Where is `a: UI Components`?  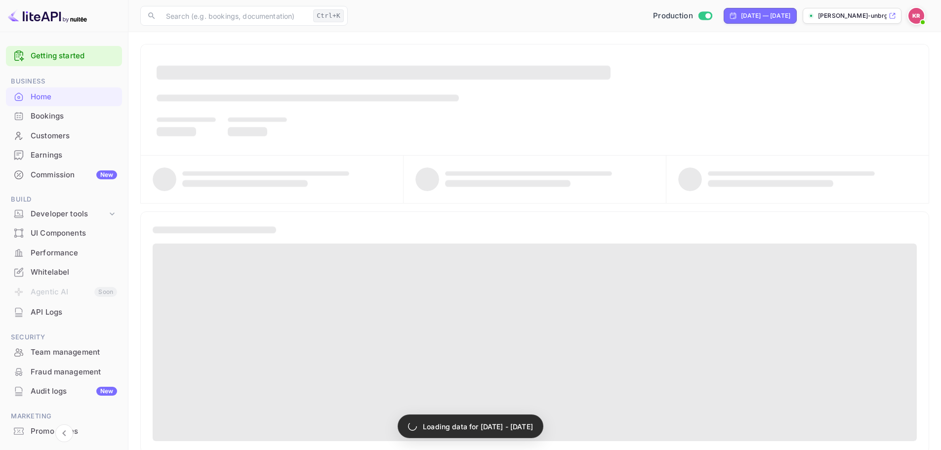 a: UI Components is located at coordinates (64, 233).